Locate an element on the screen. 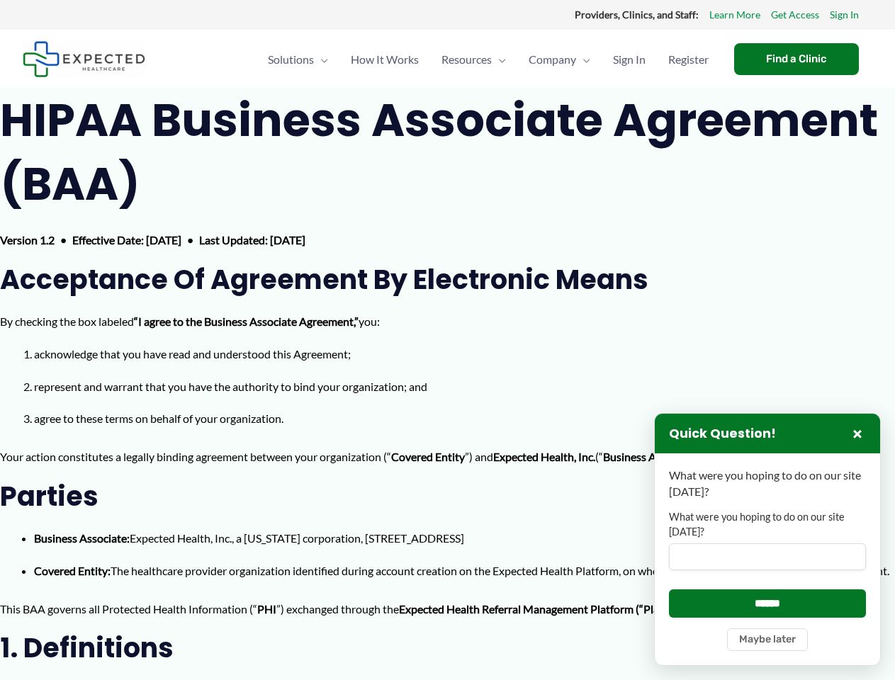  span: How It Works is located at coordinates (385, 59).